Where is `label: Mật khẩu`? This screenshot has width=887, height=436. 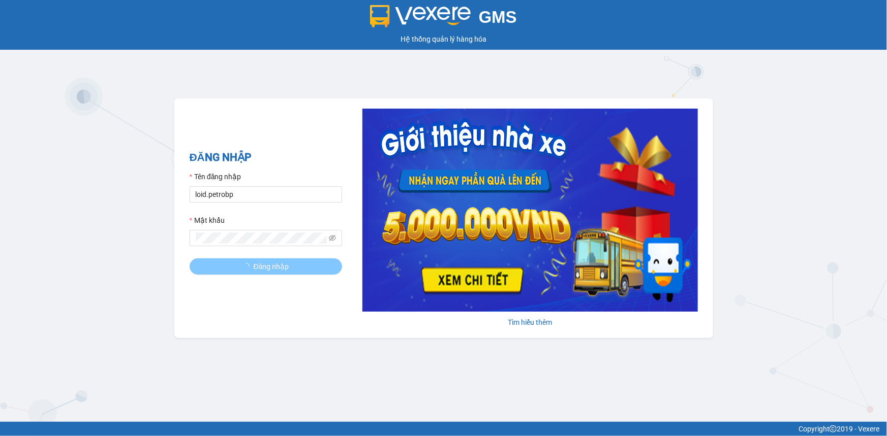
label: Mật khẩu is located at coordinates (207, 220).